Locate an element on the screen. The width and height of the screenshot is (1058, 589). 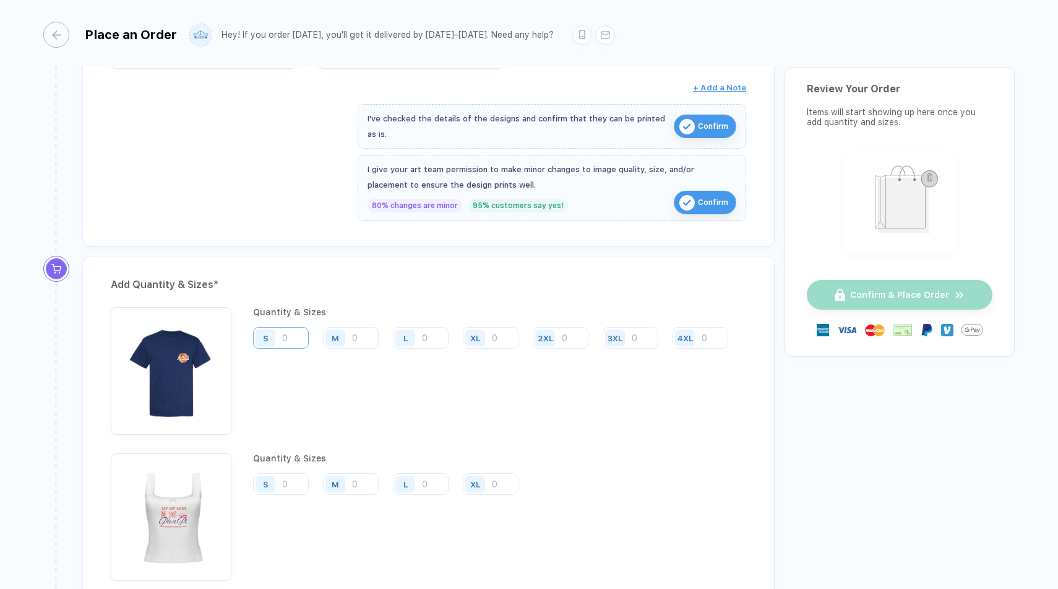
img: cheque is located at coordinates (903, 330).